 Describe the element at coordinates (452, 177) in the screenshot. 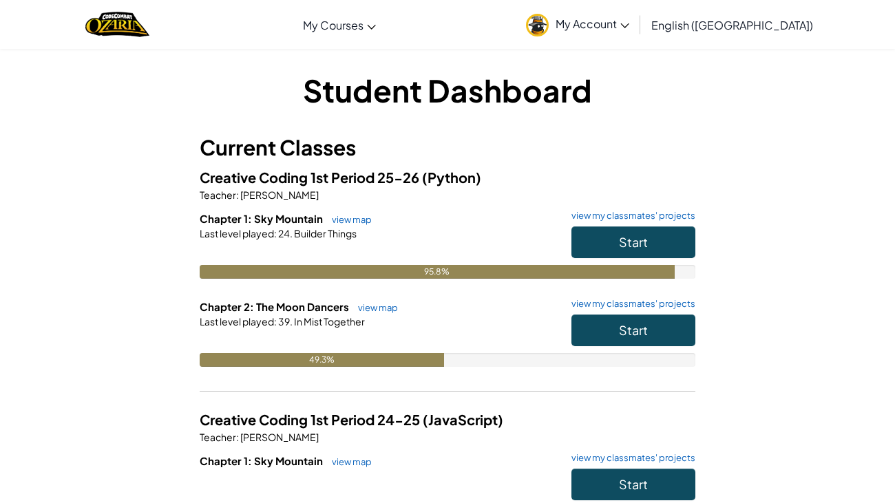

I see `span: (Python)` at that location.